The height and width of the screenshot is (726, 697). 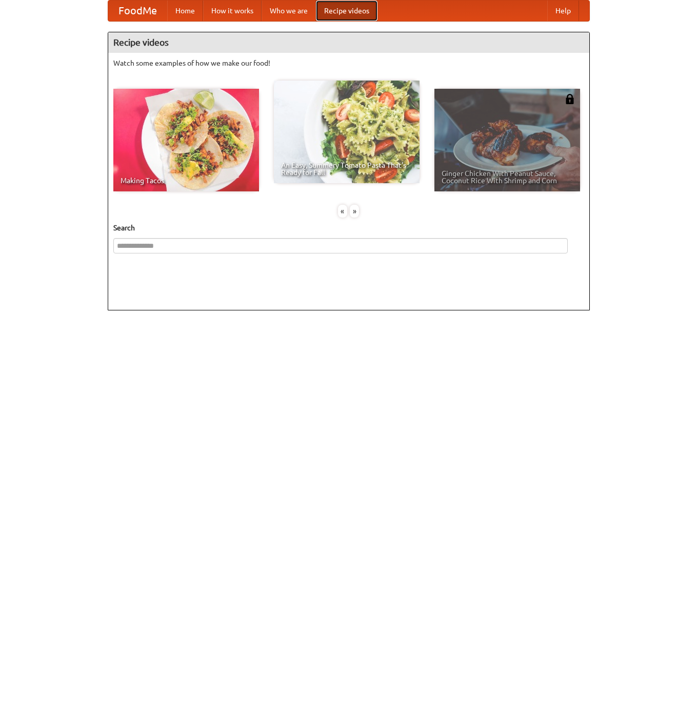 I want to click on span: An Easy, Summery Tomato Pasta That's Ready for Fall, so click(x=347, y=169).